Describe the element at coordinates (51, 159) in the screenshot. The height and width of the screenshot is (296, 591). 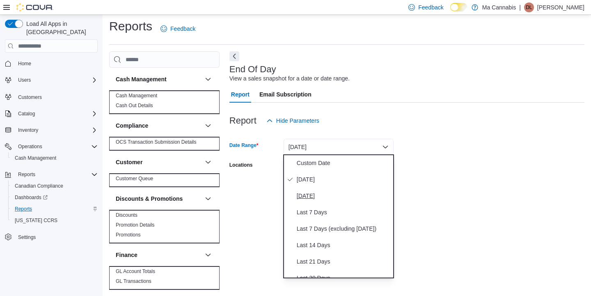
I see `nav: Complex example` at that location.